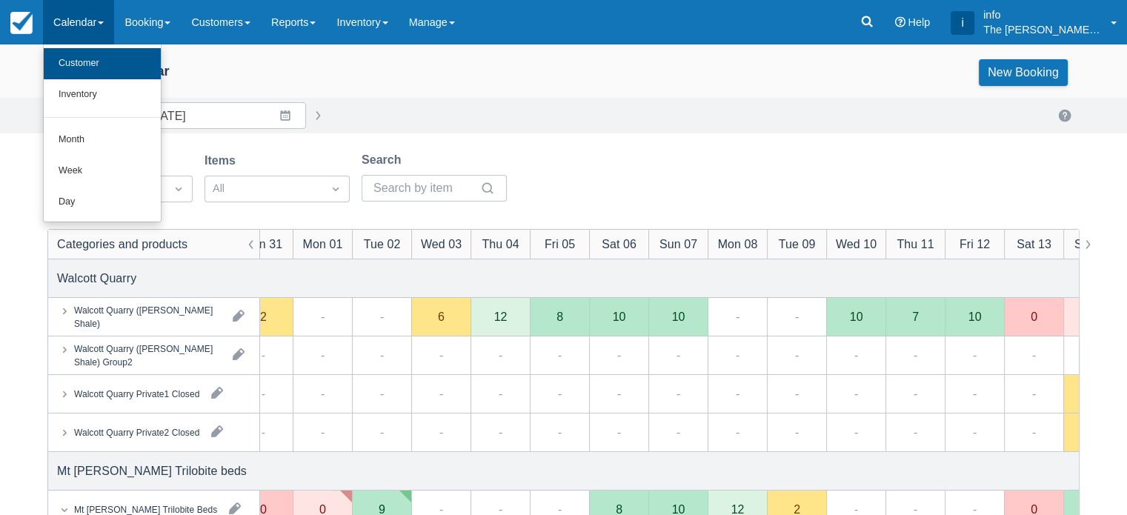 This screenshot has width=1127, height=515. Describe the element at coordinates (975, 244) in the screenshot. I see `div: Fri 12` at that location.